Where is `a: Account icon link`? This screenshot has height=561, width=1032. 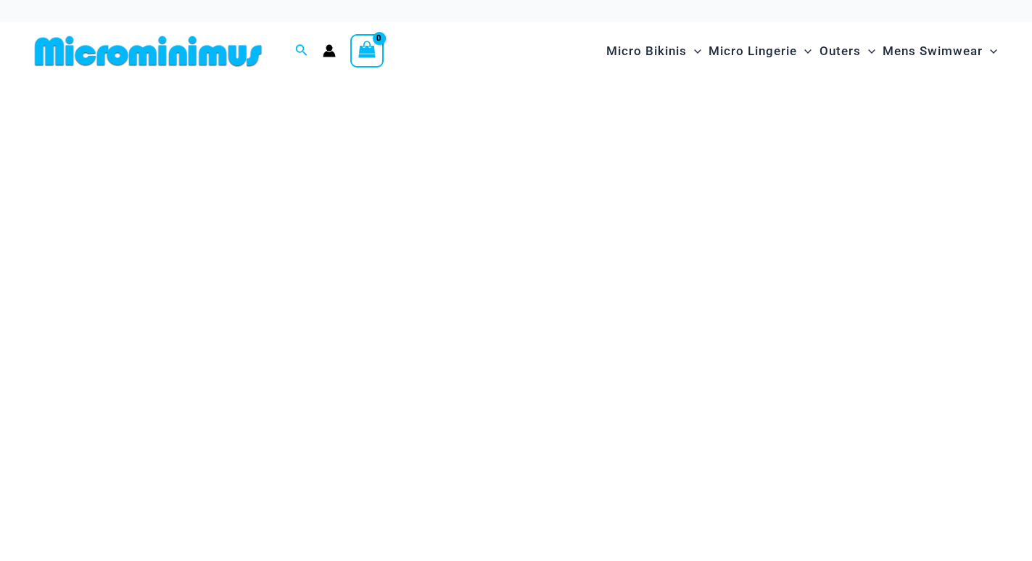 a: Account icon link is located at coordinates (329, 51).